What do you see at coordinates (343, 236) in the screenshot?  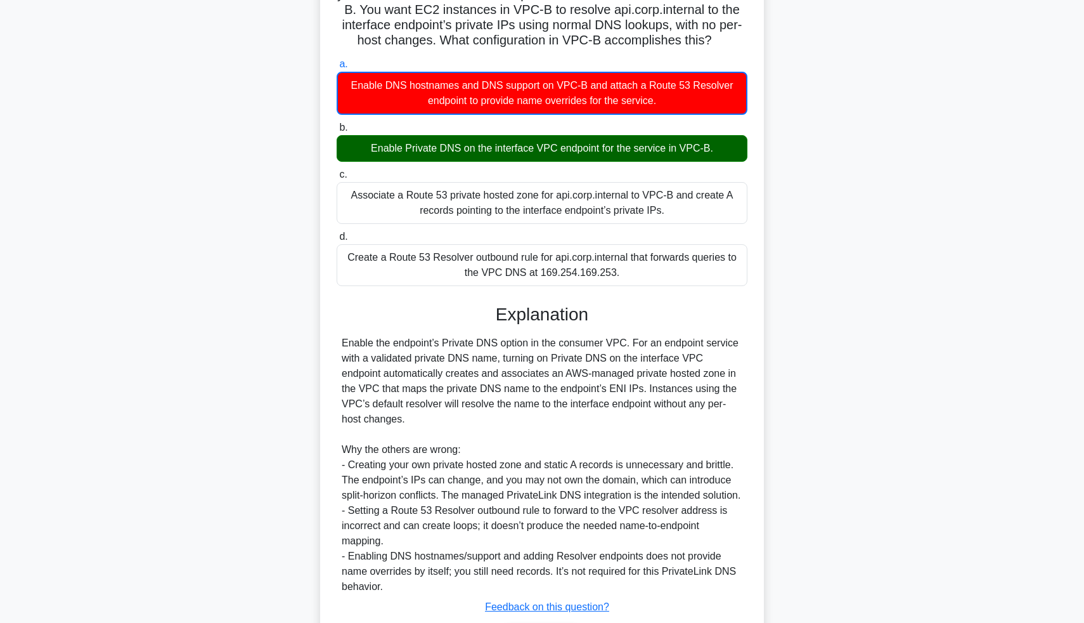 I see `span: d.` at bounding box center [343, 236].